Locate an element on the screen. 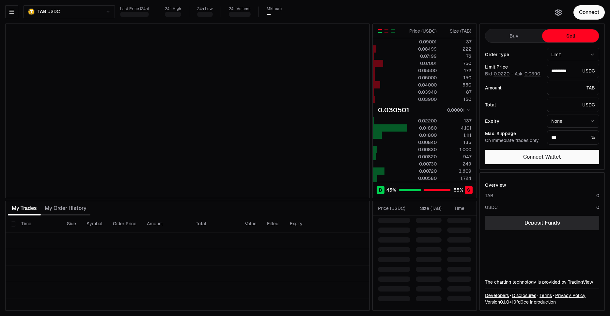  button: Show Buy and Sell Orders is located at coordinates (380, 31).